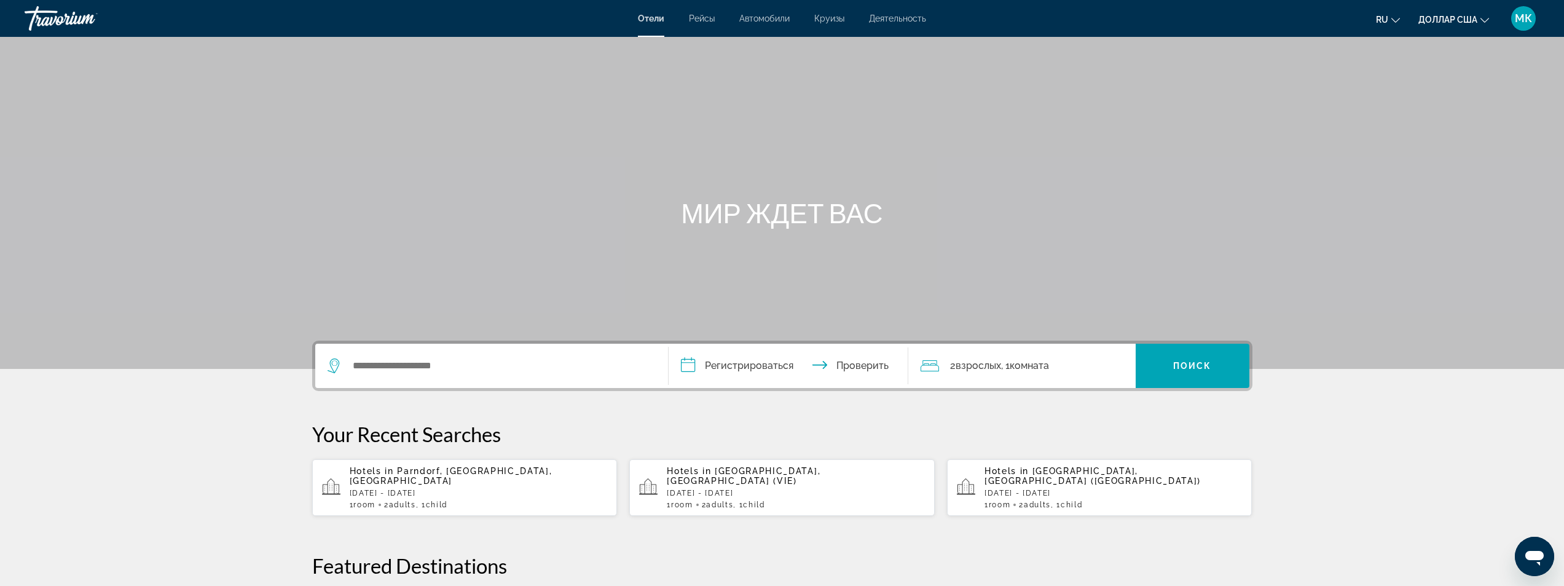 Image resolution: width=1564 pixels, height=586 pixels. What do you see at coordinates (1382, 20) in the screenshot?
I see `font: ru` at bounding box center [1382, 20].